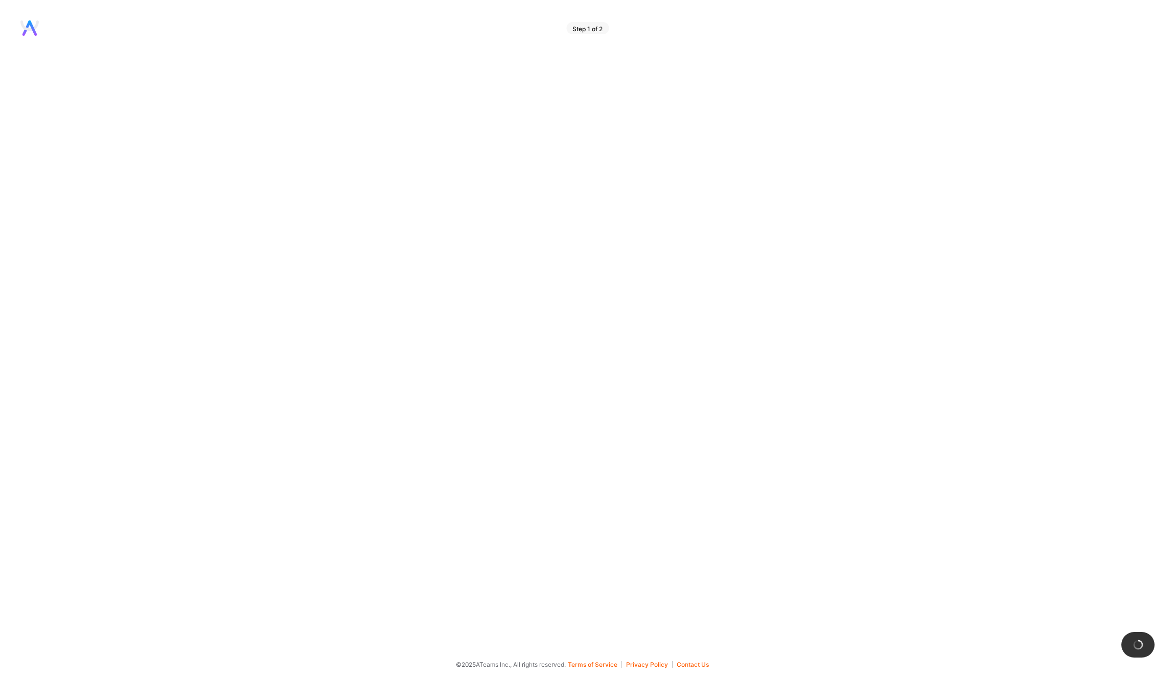 The width and height of the screenshot is (1175, 678). What do you see at coordinates (511, 664) in the screenshot?
I see `span: © 2025 ATeams Inc., All rights reserved.` at bounding box center [511, 664].